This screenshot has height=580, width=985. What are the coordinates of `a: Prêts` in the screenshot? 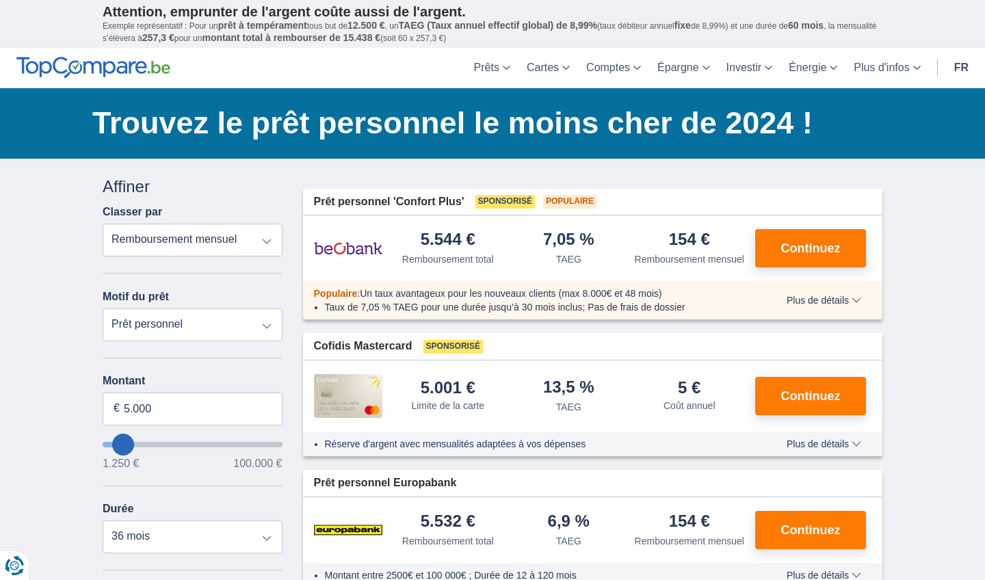 It's located at (492, 68).